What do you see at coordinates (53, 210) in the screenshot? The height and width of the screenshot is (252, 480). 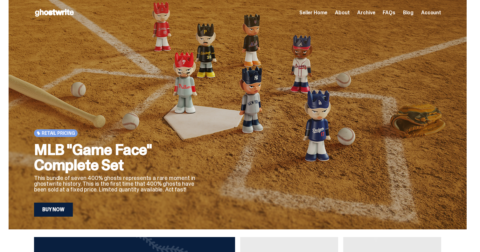 I see `a: Buy Now` at bounding box center [53, 210].